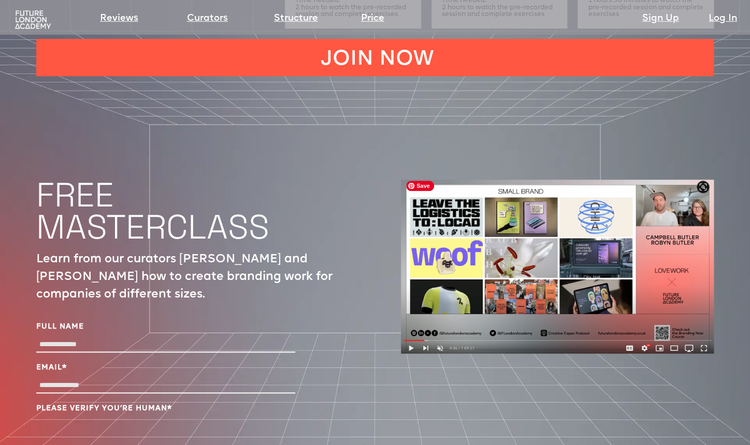 This screenshot has width=750, height=445. What do you see at coordinates (166, 409) in the screenshot?
I see `label: Please verify you’re human` at bounding box center [166, 409].